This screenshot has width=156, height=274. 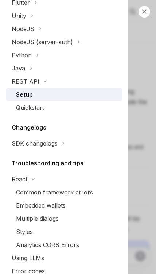 I want to click on div: Multiple dialogs, so click(x=37, y=219).